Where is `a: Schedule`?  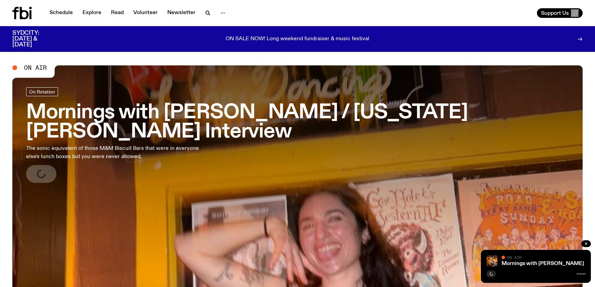
a: Schedule is located at coordinates (61, 13).